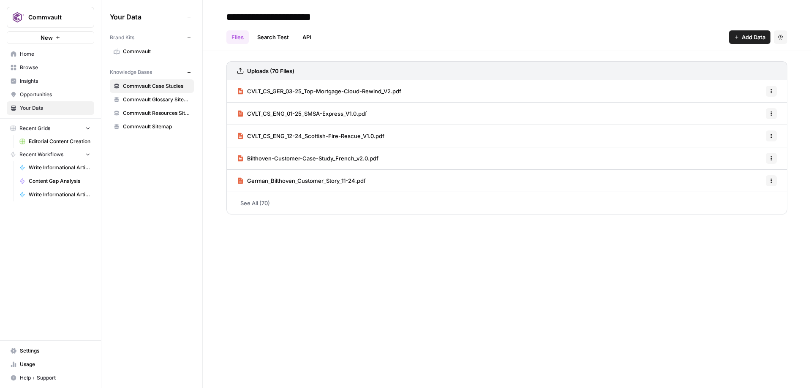  What do you see at coordinates (306, 181) in the screenshot?
I see `span: German_Bilthoven_Customer_Story_11-24.pdf` at bounding box center [306, 181].